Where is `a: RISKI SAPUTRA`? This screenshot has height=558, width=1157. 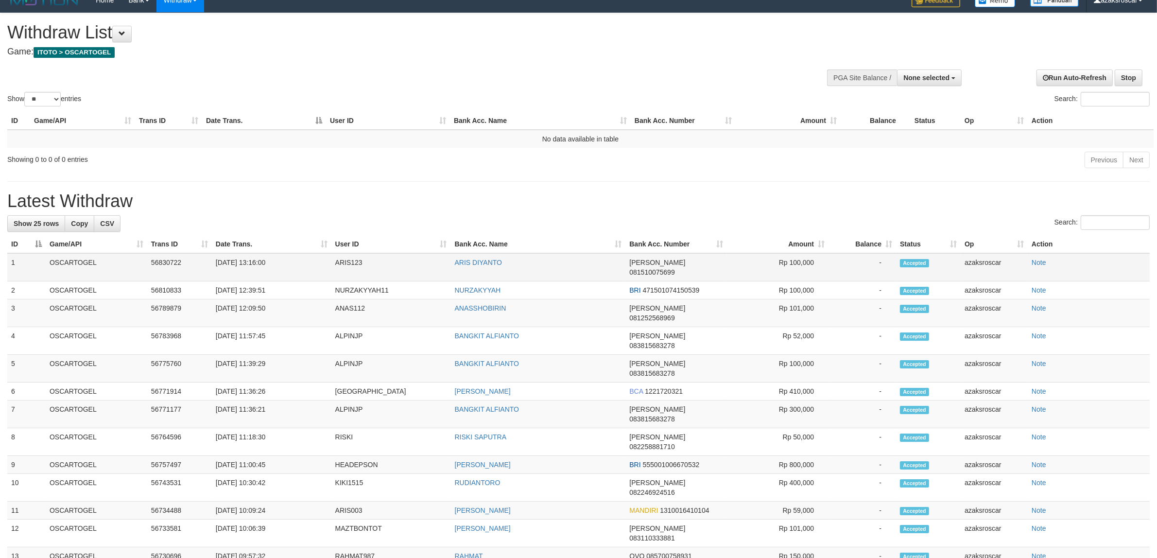
a: RISKI SAPUTRA is located at coordinates (480, 437).